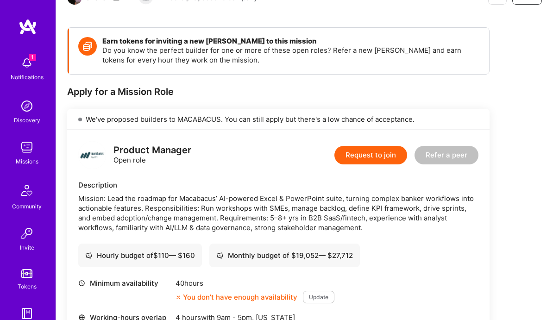 This screenshot has width=553, height=320. What do you see at coordinates (27, 233) in the screenshot?
I see `img: Invite` at bounding box center [27, 233].